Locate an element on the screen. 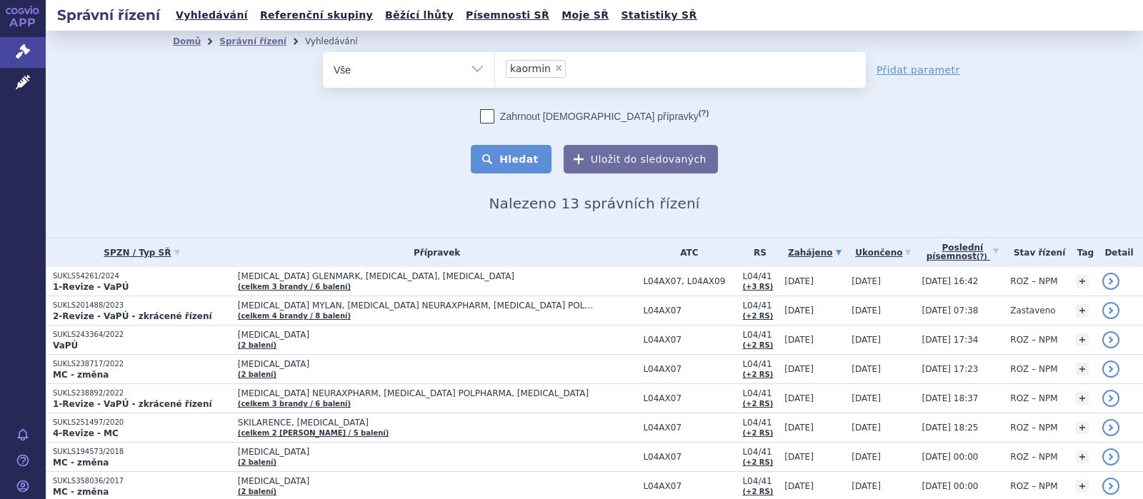 Image resolution: width=1143 pixels, height=499 pixels. th: Detail is located at coordinates (1118, 252).